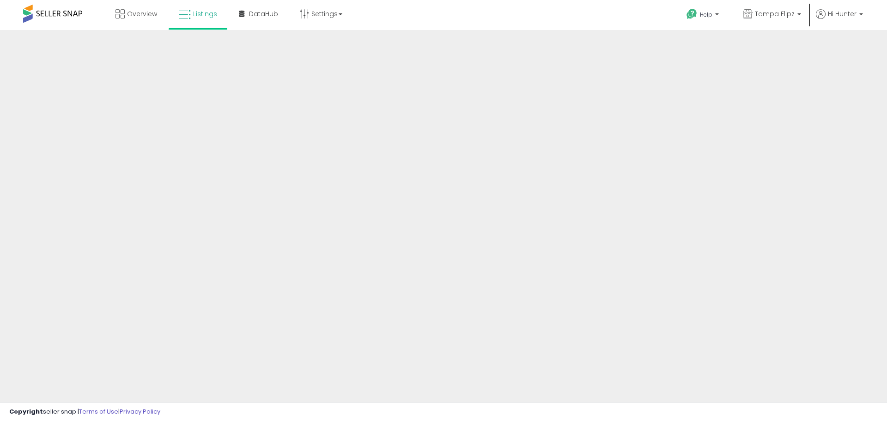  What do you see at coordinates (842, 14) in the screenshot?
I see `span: Hi Hunter` at bounding box center [842, 14].